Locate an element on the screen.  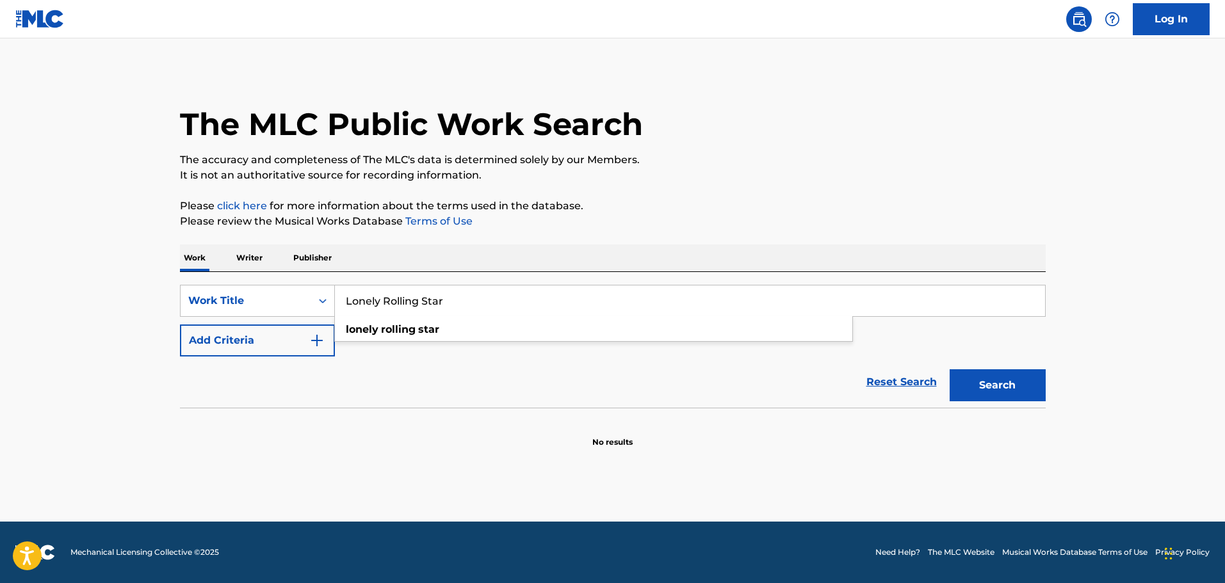
p: No results is located at coordinates (612, 435).